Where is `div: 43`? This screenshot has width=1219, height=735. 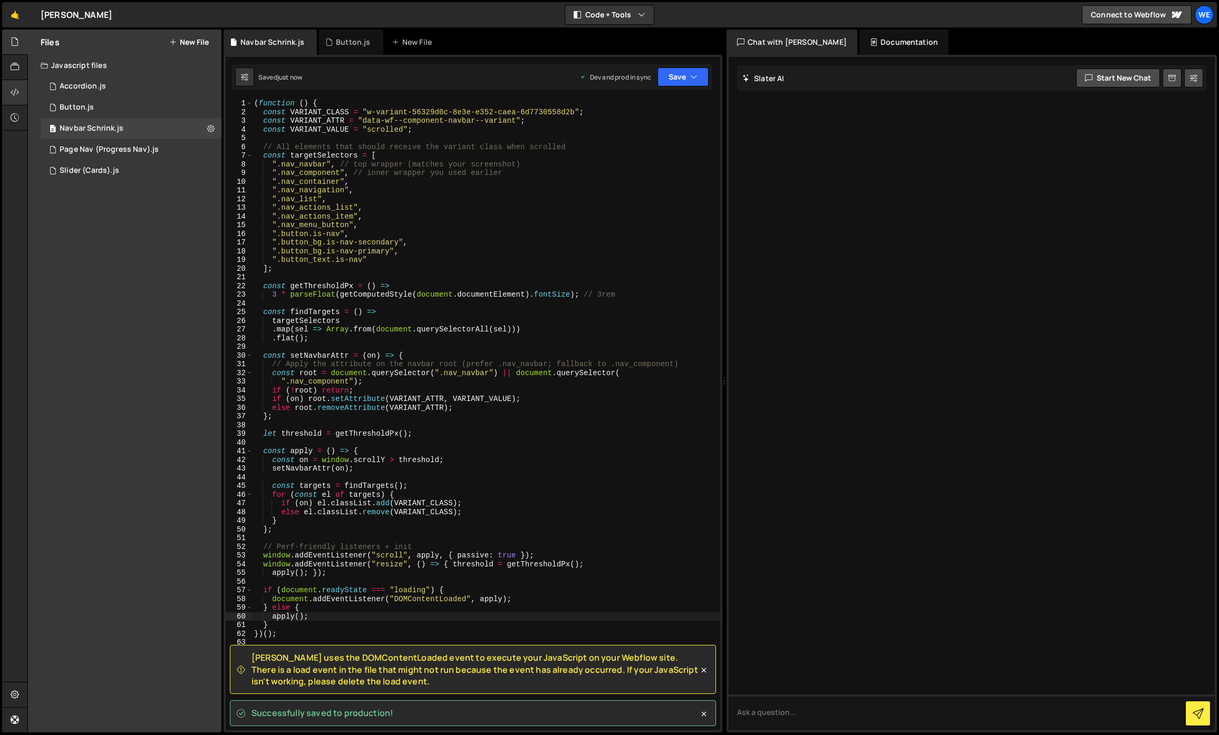 div: 43 is located at coordinates (239, 469).